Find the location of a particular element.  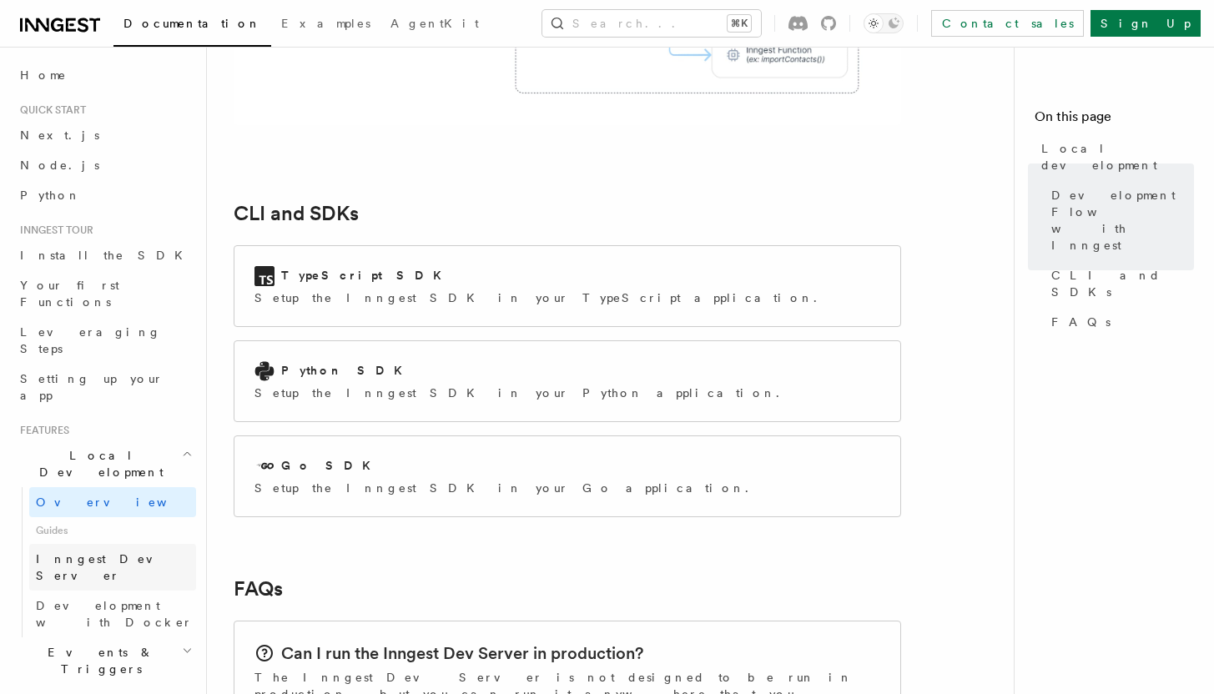

span: Home is located at coordinates (43, 75).